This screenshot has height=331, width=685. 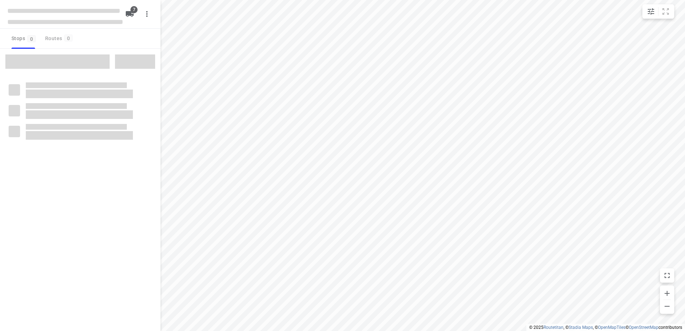 I want to click on a: OpenStreetMap, so click(x=643, y=327).